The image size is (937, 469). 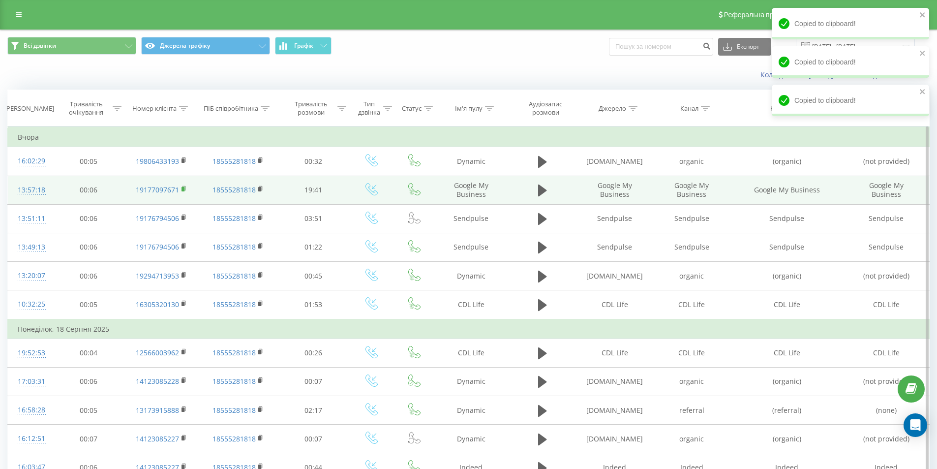 What do you see at coordinates (691, 410) in the screenshot?
I see `td: referral` at bounding box center [691, 410].